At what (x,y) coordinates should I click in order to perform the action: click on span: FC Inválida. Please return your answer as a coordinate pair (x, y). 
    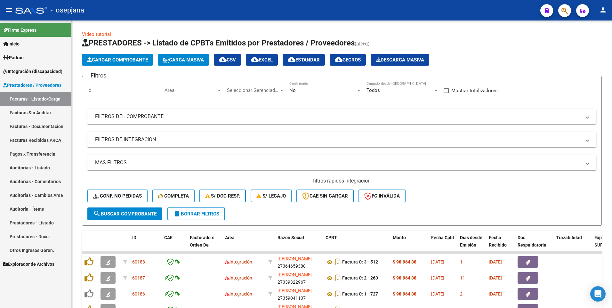
    Looking at the image, I should click on (382, 196).